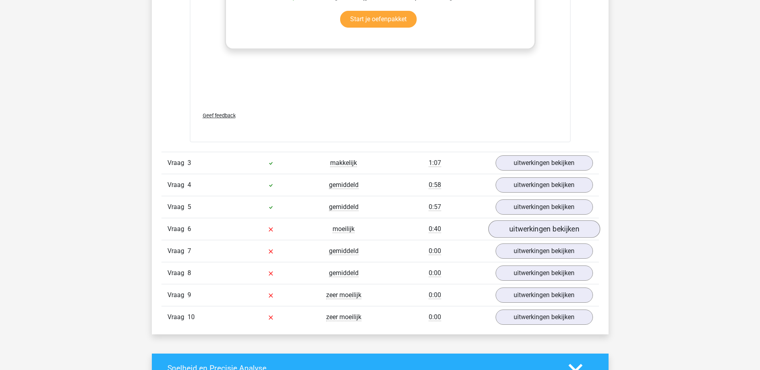 The image size is (760, 370). Describe the element at coordinates (189, 163) in the screenshot. I see `span: 3` at that location.